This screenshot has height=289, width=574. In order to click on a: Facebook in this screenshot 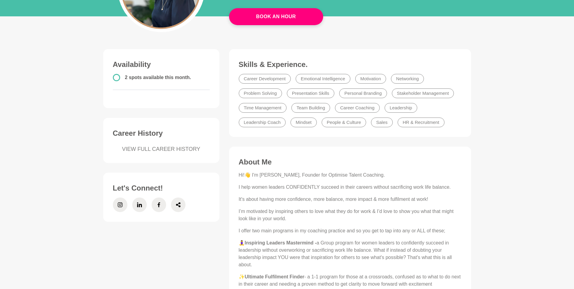, I will do `click(159, 205)`.